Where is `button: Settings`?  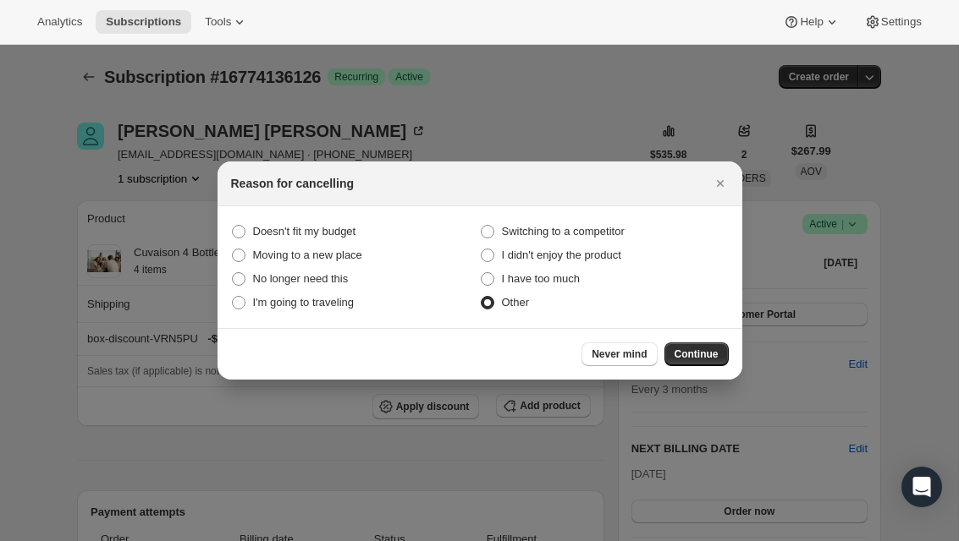 button: Settings is located at coordinates (893, 22).